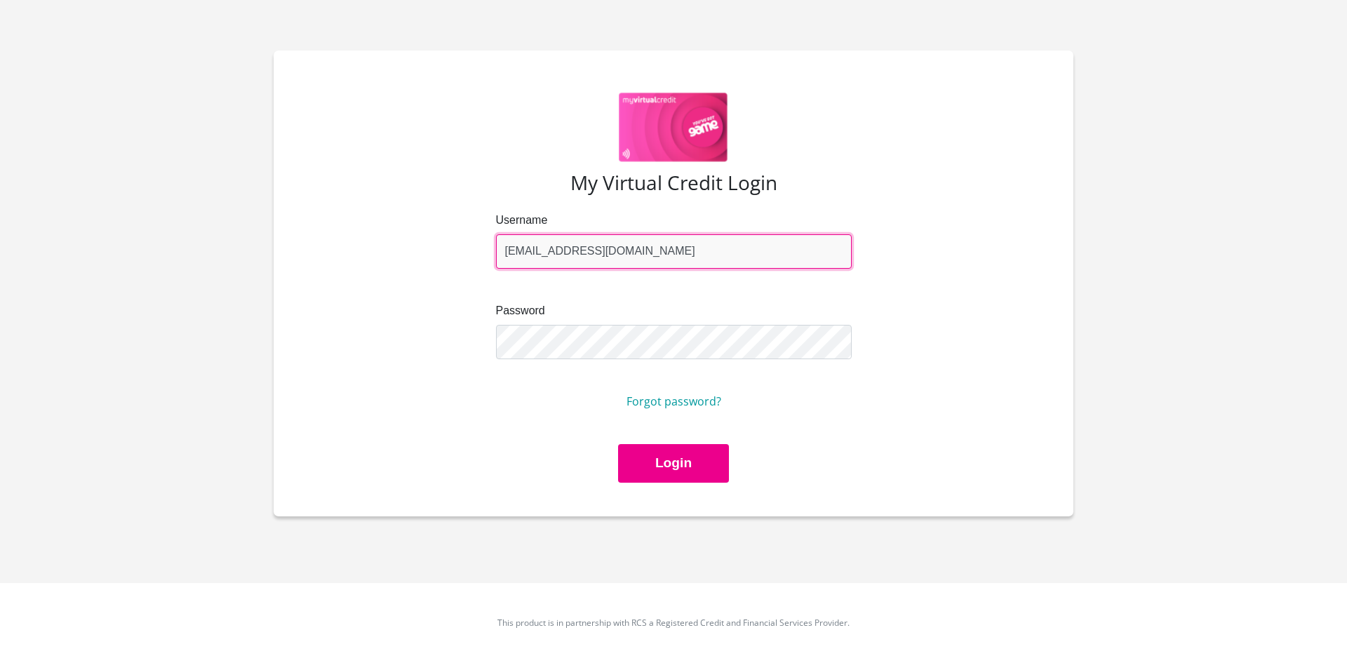  Describe the element at coordinates (674, 401) in the screenshot. I see `a: Forgot password?` at that location.